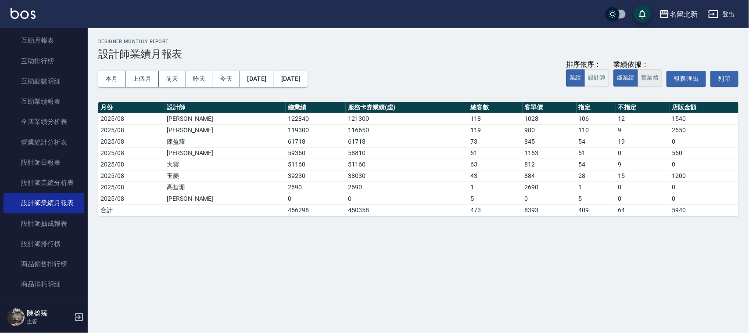 The image size is (749, 333). Describe the element at coordinates (172, 79) in the screenshot. I see `button: 前天` at that location.